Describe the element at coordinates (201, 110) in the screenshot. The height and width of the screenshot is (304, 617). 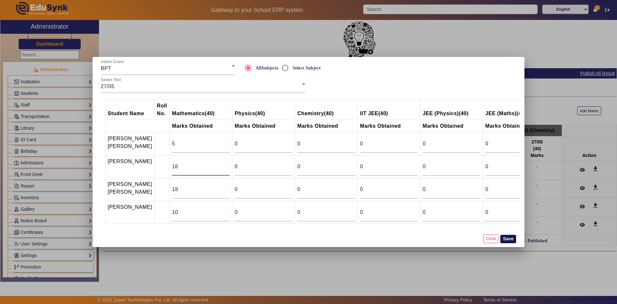
I see `th: Mathematics (40)` at that location.